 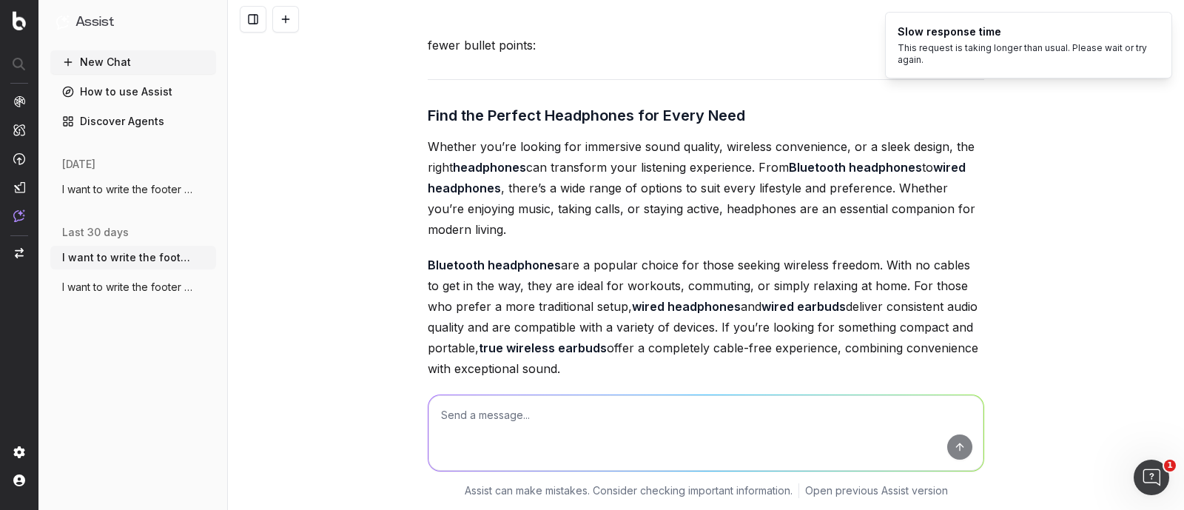 I want to click on strong: wired headphones, so click(x=686, y=306).